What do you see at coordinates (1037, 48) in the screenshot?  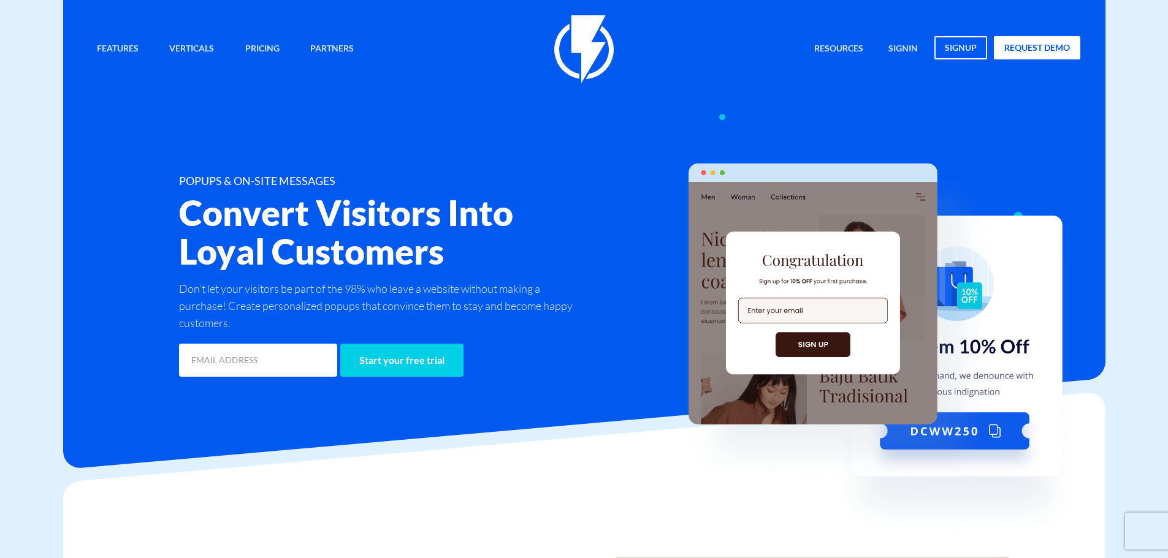 I see `a: request demo` at bounding box center [1037, 48].